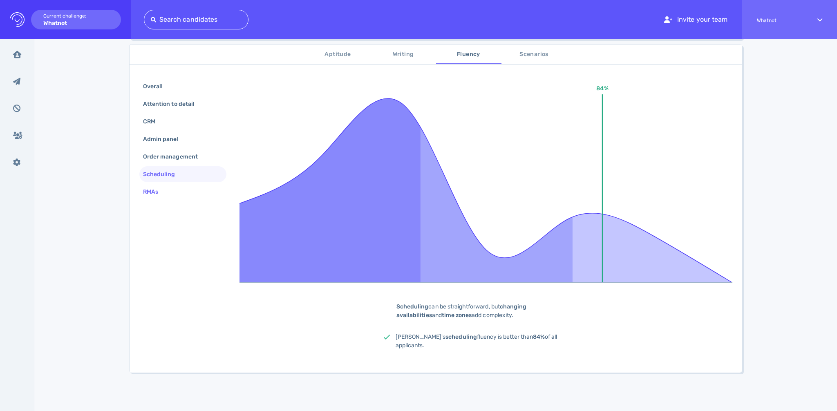 The image size is (837, 411). Describe the element at coordinates (165, 139) in the screenshot. I see `div: Admin panel` at that location.